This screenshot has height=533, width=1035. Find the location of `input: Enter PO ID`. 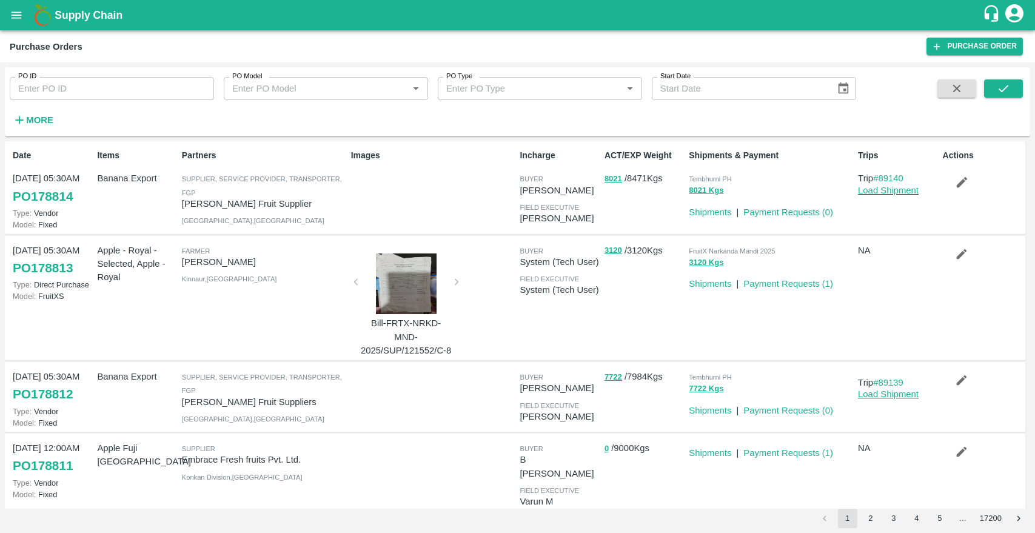

input: Enter PO ID is located at coordinates (112, 89).